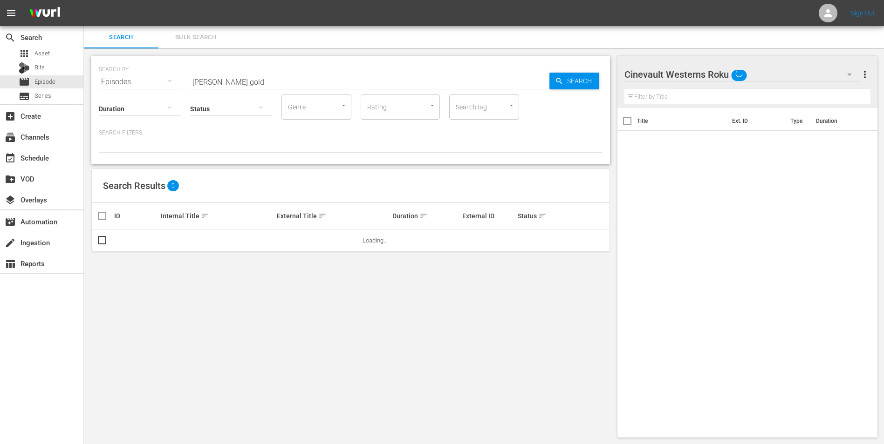  I want to click on button: more_vert, so click(865, 75).